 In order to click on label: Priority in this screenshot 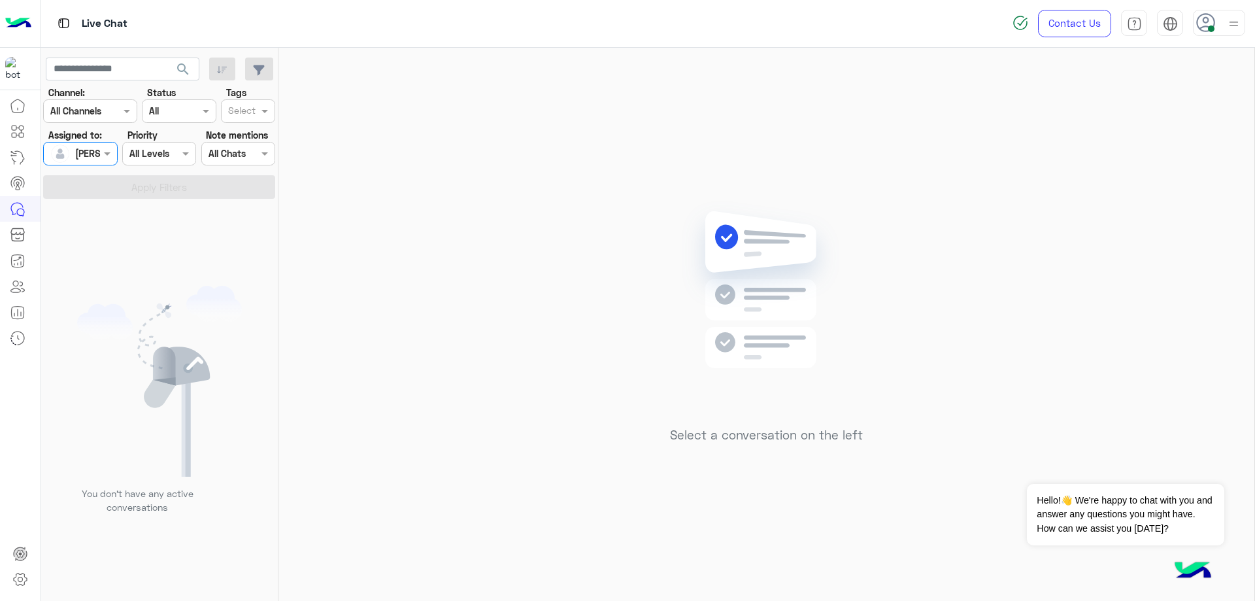, I will do `click(143, 135)`.